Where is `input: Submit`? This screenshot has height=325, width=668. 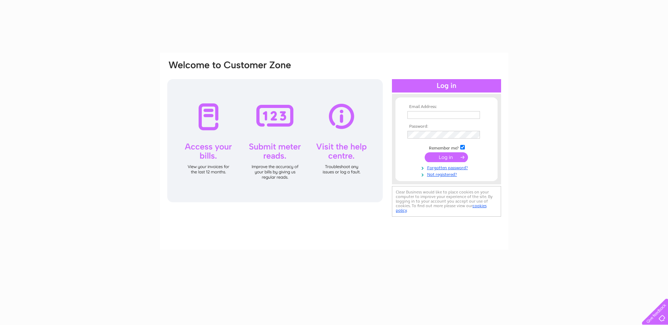
input: Submit is located at coordinates (446, 157).